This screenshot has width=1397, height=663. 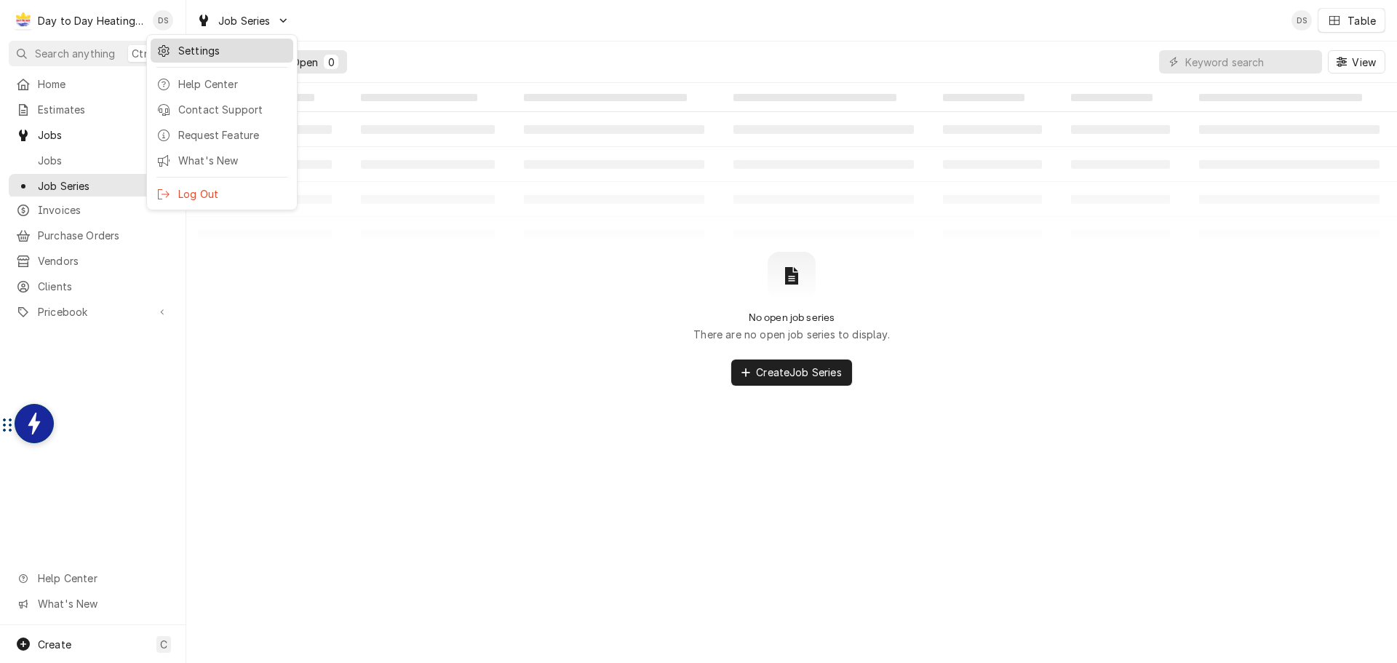 I want to click on div: Settings, so click(x=233, y=50).